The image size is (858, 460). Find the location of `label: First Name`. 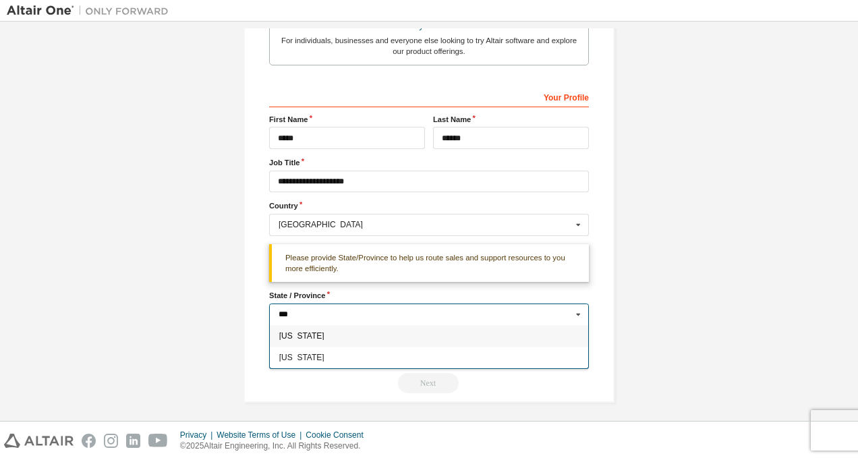

label: First Name is located at coordinates (347, 119).